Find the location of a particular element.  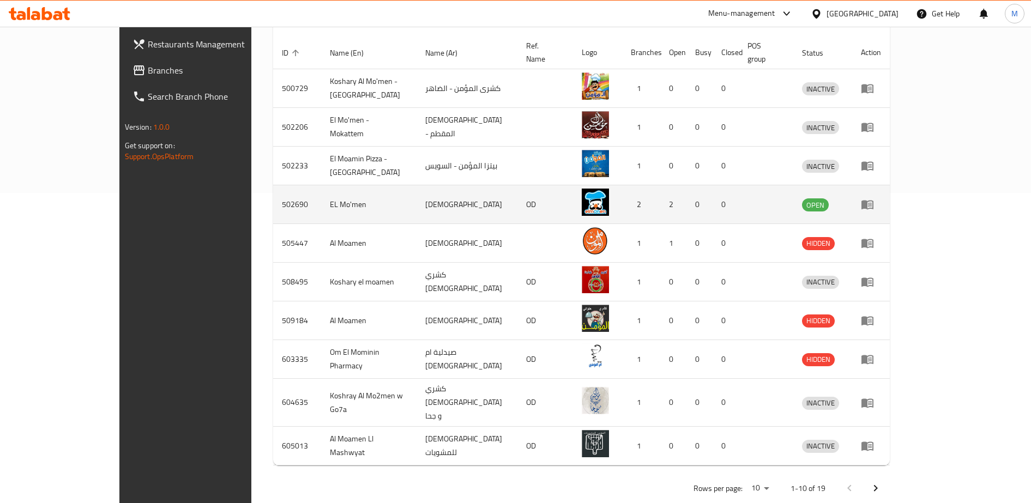

td: 509184 is located at coordinates (297, 321).